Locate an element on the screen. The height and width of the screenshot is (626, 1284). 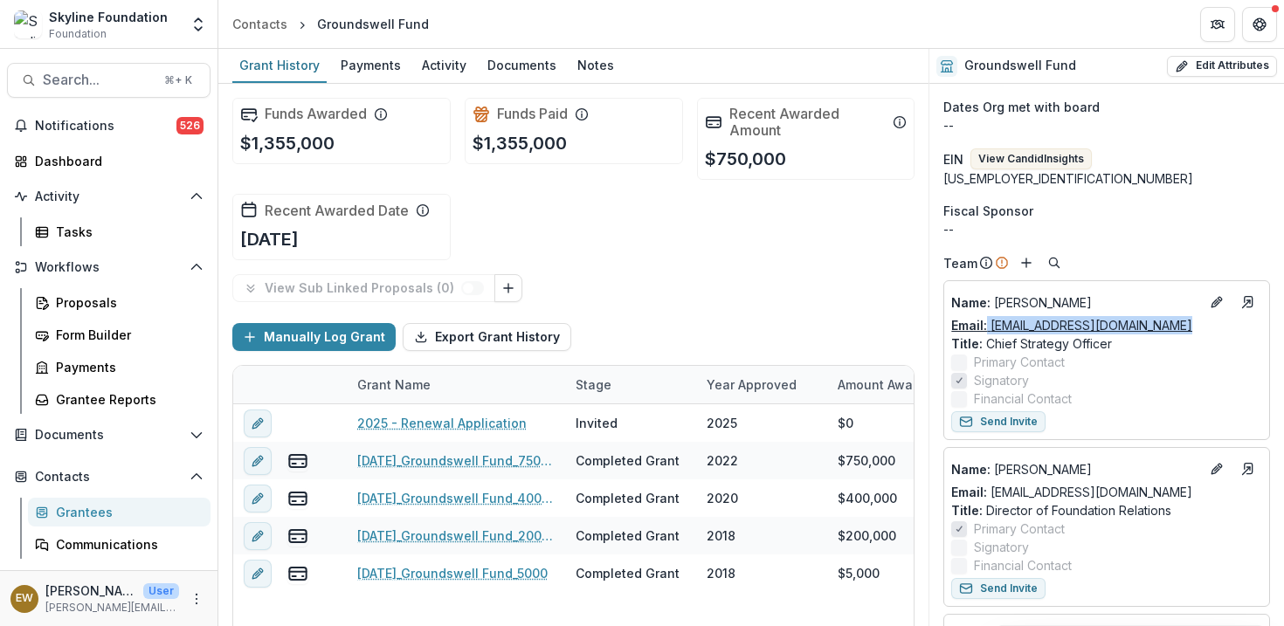
h2: Groundswell Fund is located at coordinates (1020, 66).